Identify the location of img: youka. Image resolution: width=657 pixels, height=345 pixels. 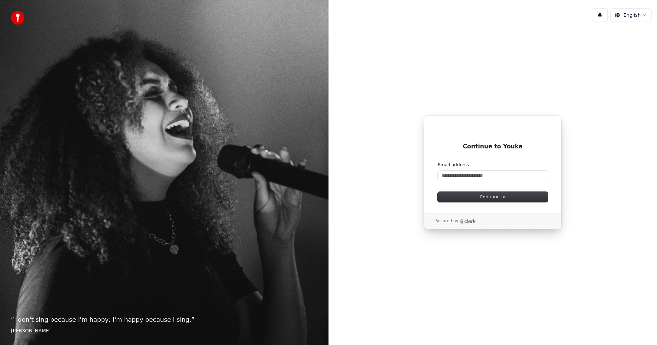
(18, 18).